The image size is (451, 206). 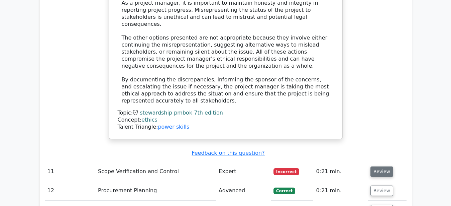 I want to click on div: Topic:, so click(x=226, y=113).